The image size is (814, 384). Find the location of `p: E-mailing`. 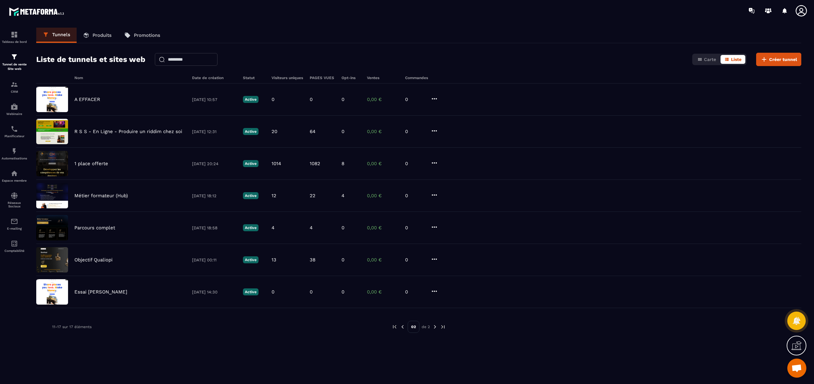

p: E-mailing is located at coordinates (14, 229).